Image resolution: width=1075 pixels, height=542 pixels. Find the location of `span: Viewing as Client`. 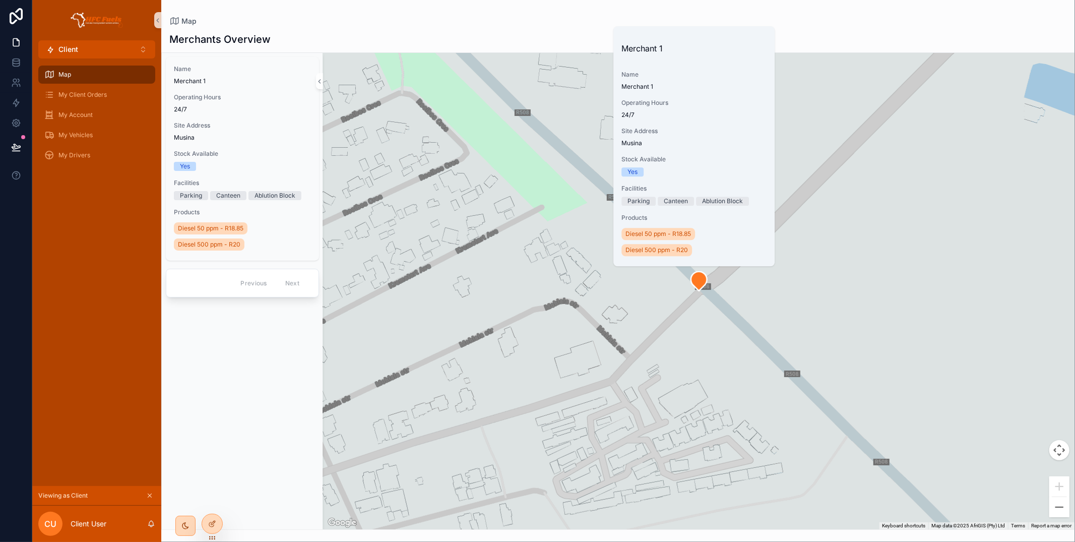

span: Viewing as Client is located at coordinates (63, 495).